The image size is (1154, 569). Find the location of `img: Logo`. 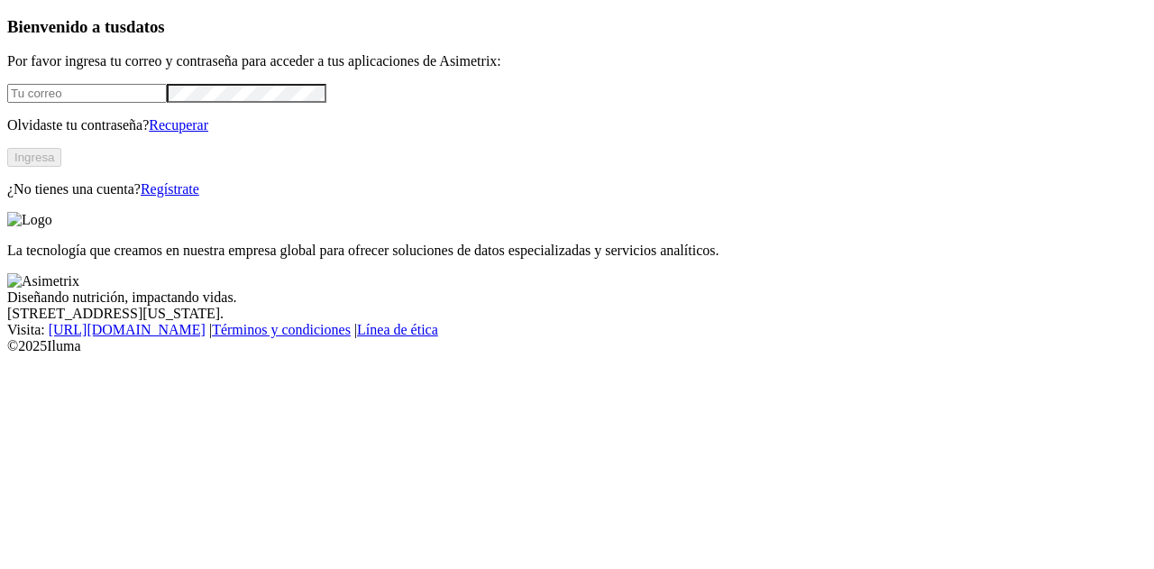

img: Logo is located at coordinates (30, 220).